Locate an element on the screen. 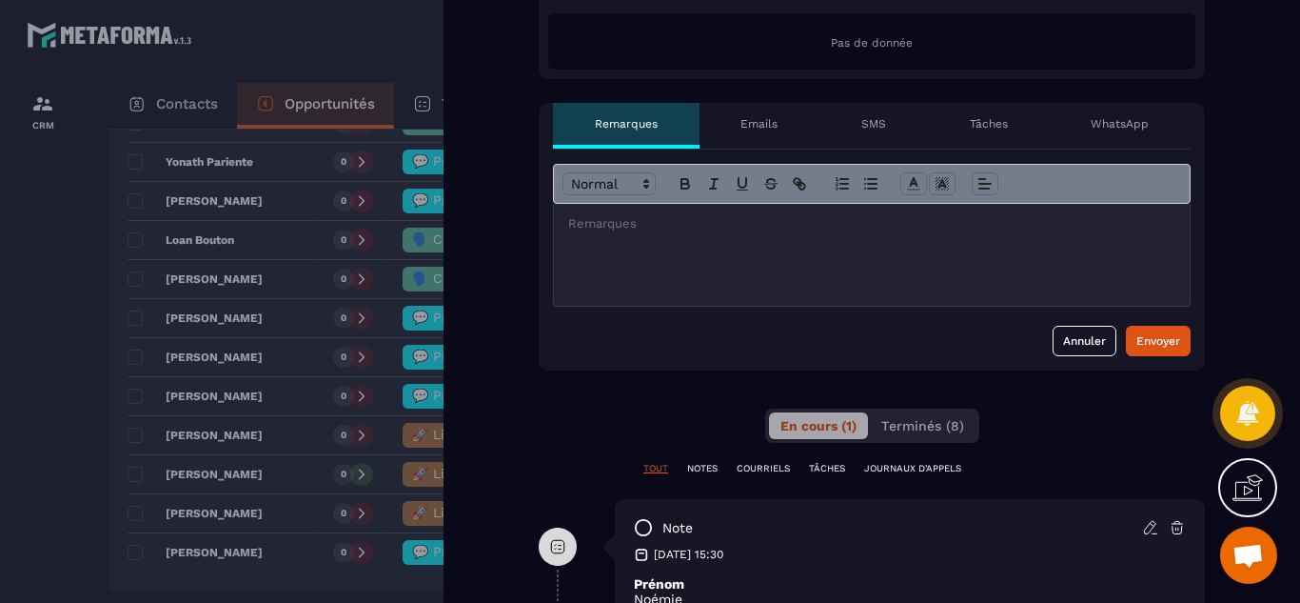  button: En cours (1) is located at coordinates (819, 426).